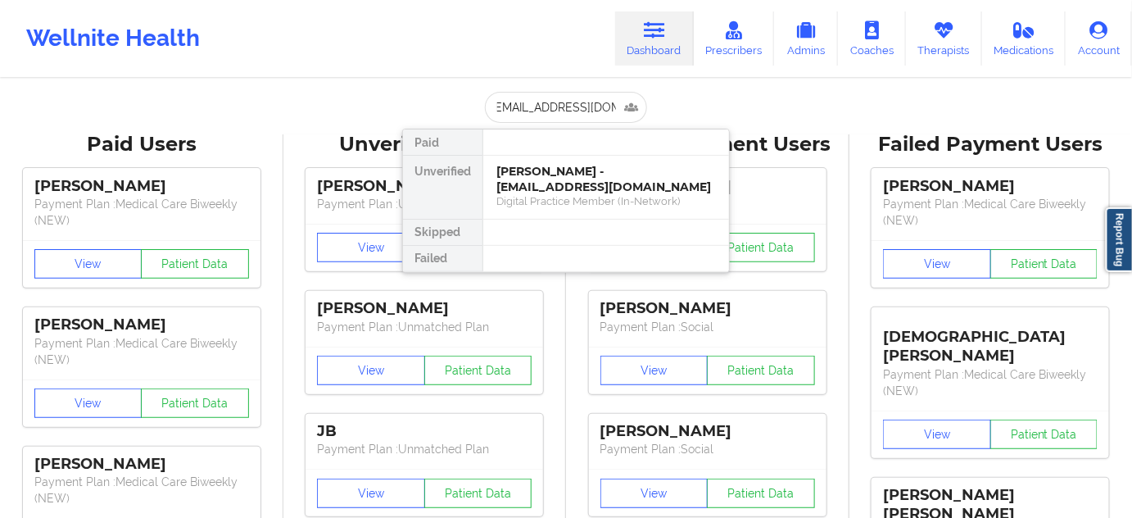 The width and height of the screenshot is (1132, 518). Describe the element at coordinates (871, 38) in the screenshot. I see `a: Coaches` at that location.